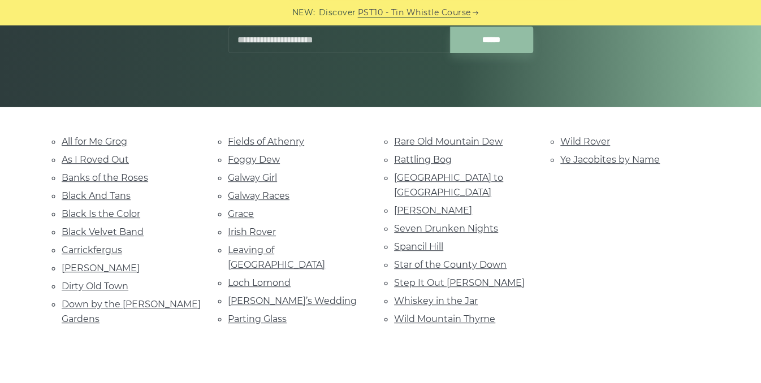 The height and width of the screenshot is (383, 761). What do you see at coordinates (95, 159) in the screenshot?
I see `a: As I Roved Out` at bounding box center [95, 159].